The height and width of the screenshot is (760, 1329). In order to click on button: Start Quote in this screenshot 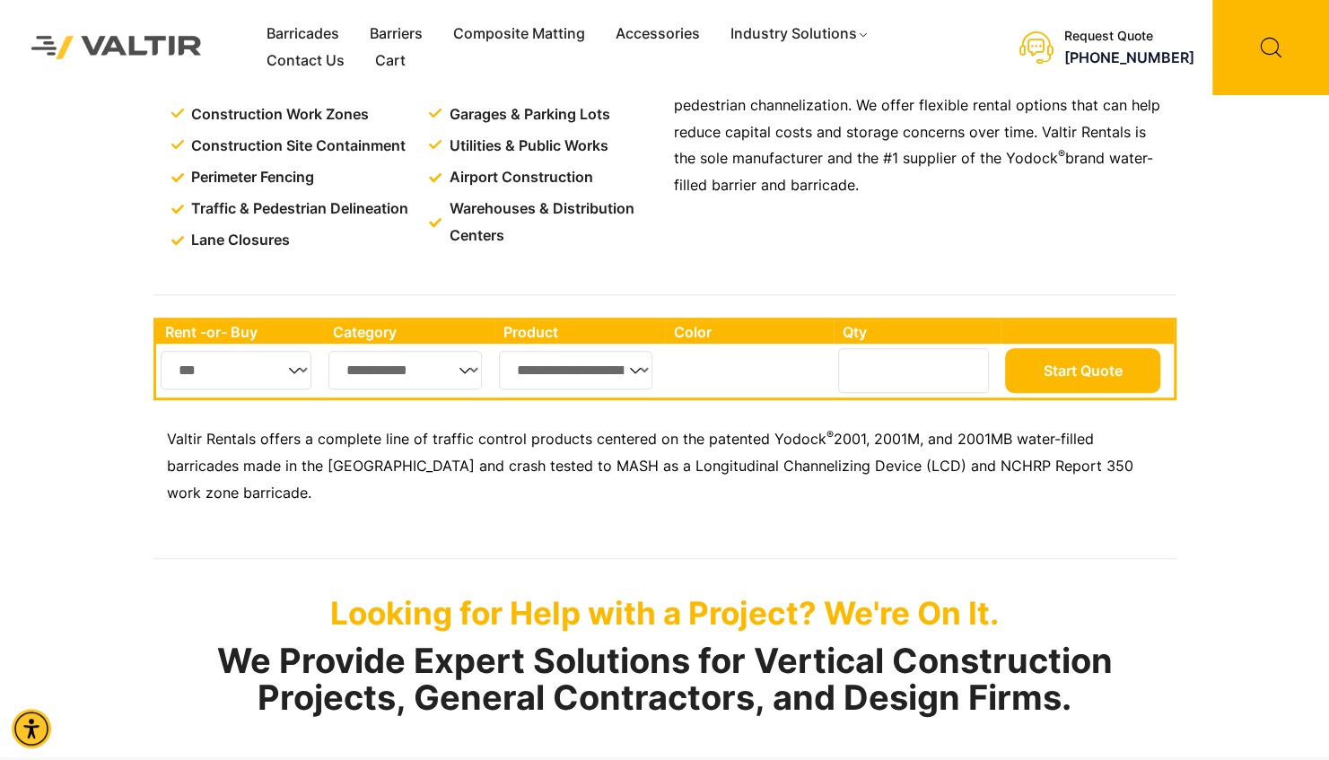, I will do `click(1082, 371)`.